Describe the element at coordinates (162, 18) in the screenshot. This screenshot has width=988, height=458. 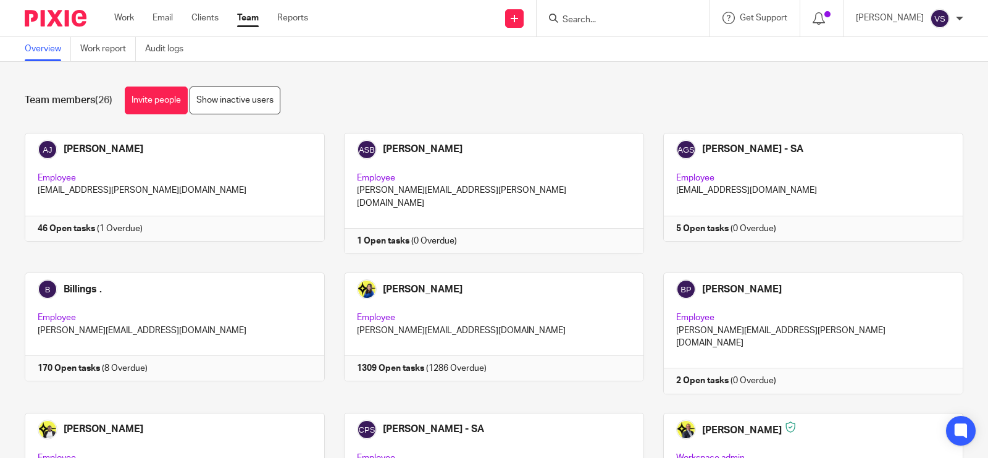
I see `a: Email` at that location.